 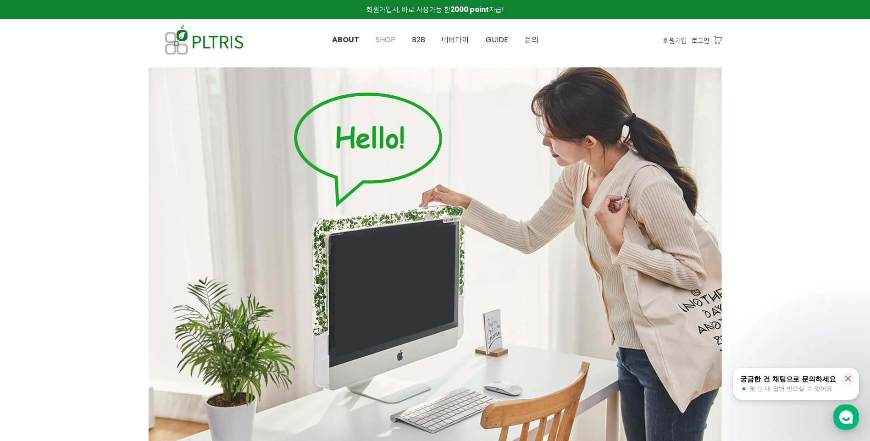 What do you see at coordinates (418, 40) in the screenshot?
I see `a: B2B` at bounding box center [418, 40].